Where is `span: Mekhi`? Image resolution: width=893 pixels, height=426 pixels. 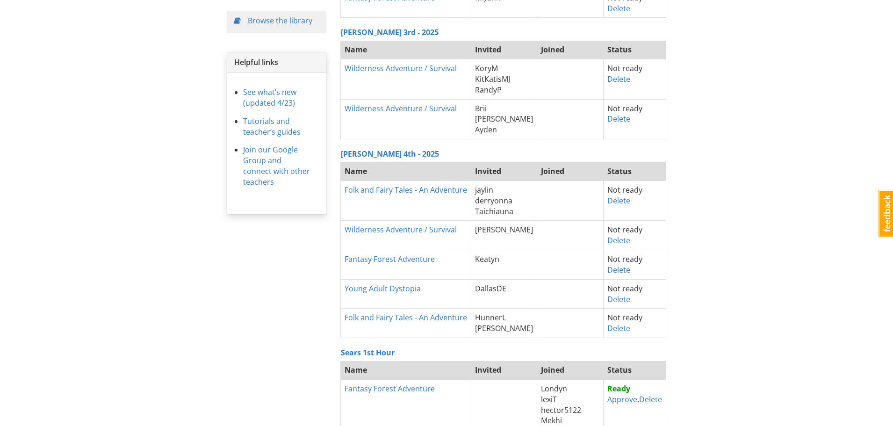 span: Mekhi is located at coordinates (551, 420).